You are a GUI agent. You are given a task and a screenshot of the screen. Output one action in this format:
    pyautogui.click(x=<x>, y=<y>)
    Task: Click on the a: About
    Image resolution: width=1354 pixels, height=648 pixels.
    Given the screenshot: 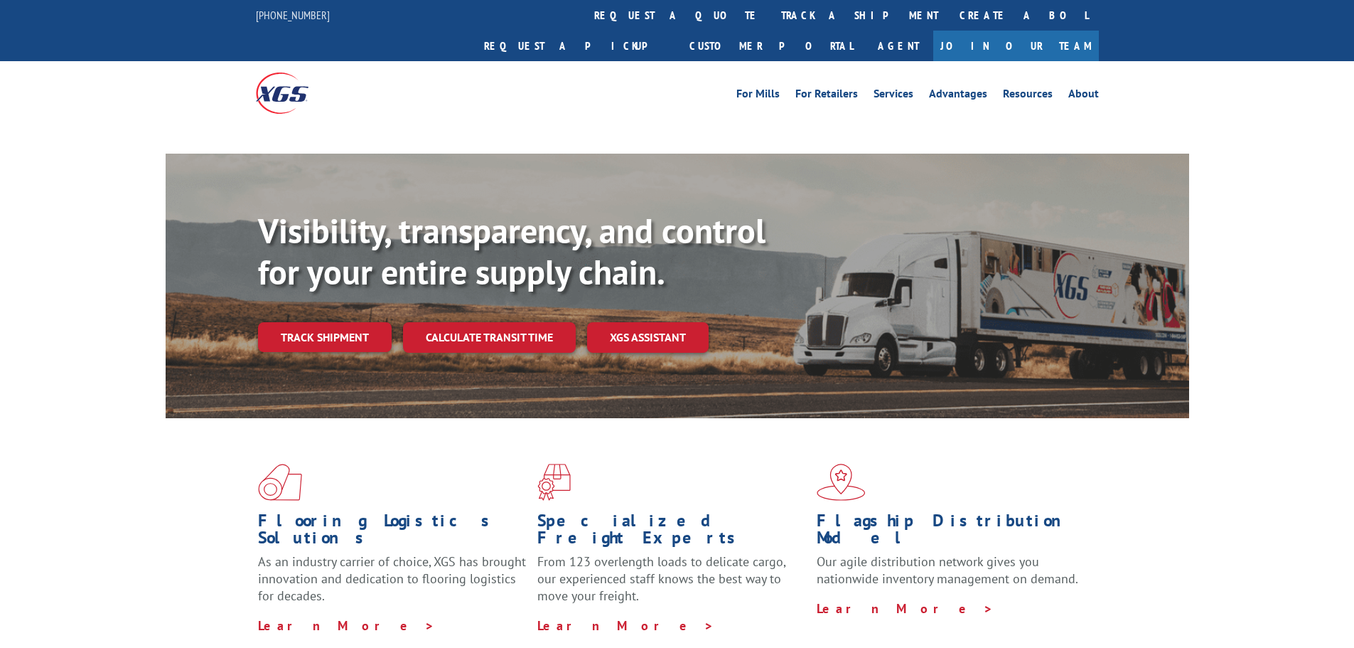 What is the action you would take?
    pyautogui.click(x=1083, y=96)
    